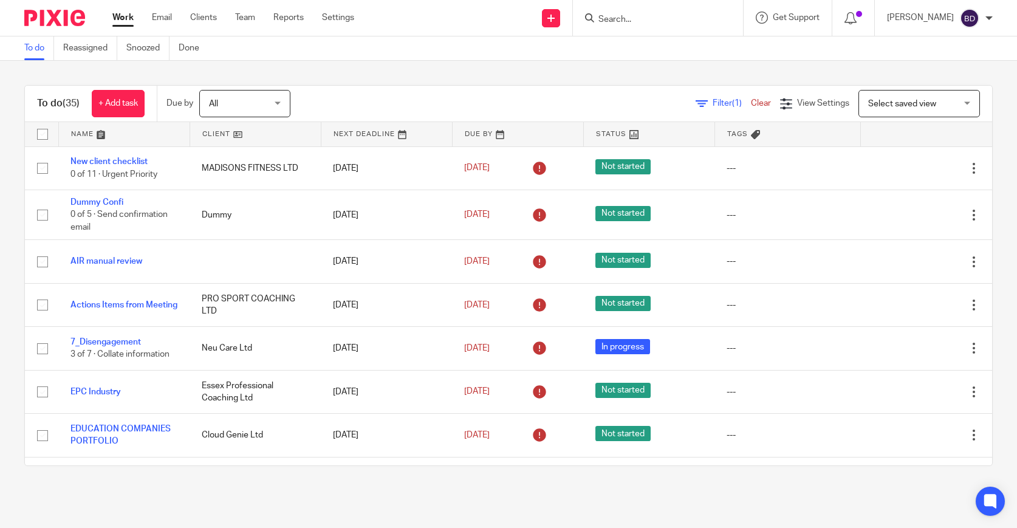 The height and width of the screenshot is (528, 1017). I want to click on td: Essex Professional Coaching Ltd, so click(255, 391).